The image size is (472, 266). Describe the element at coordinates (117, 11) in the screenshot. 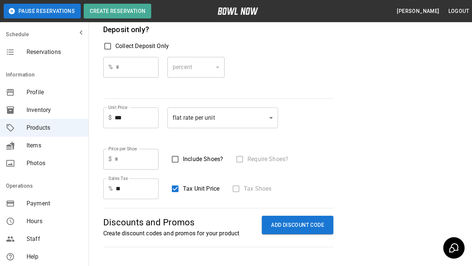

I see `button: Create Reservation` at that location.